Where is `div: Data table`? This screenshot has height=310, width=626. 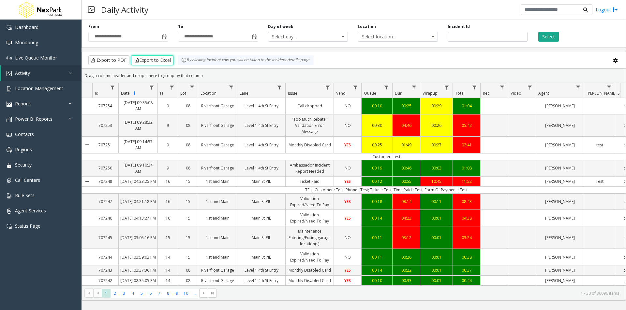 div: Data table is located at coordinates (353, 184).